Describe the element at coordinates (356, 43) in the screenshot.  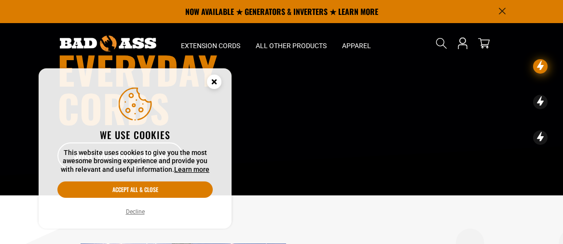
I see `summary: Apparel` at that location.